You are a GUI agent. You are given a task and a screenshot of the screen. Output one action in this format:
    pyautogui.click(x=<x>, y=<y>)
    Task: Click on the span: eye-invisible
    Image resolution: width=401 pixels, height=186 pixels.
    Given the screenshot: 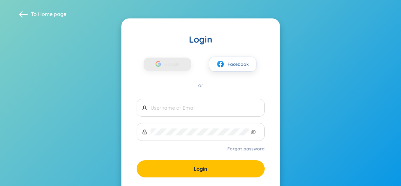 What is the action you would take?
    pyautogui.click(x=253, y=132)
    